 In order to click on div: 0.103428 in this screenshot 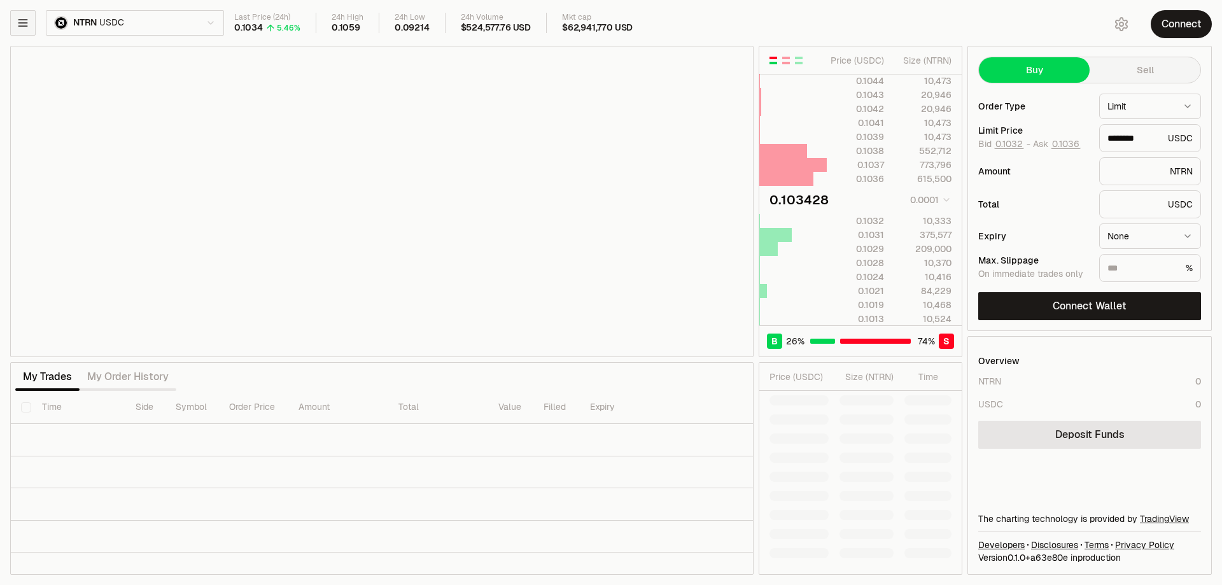, I will do `click(799, 200)`.